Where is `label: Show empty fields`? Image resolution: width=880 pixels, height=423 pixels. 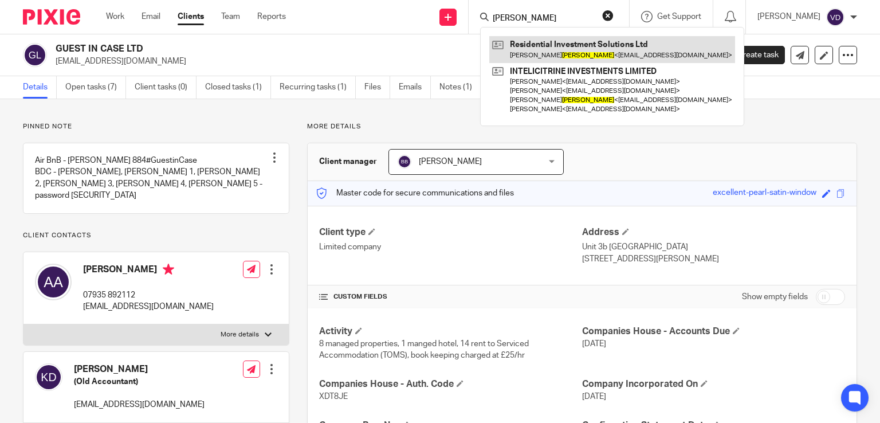
label: Show empty fields is located at coordinates (775, 297).